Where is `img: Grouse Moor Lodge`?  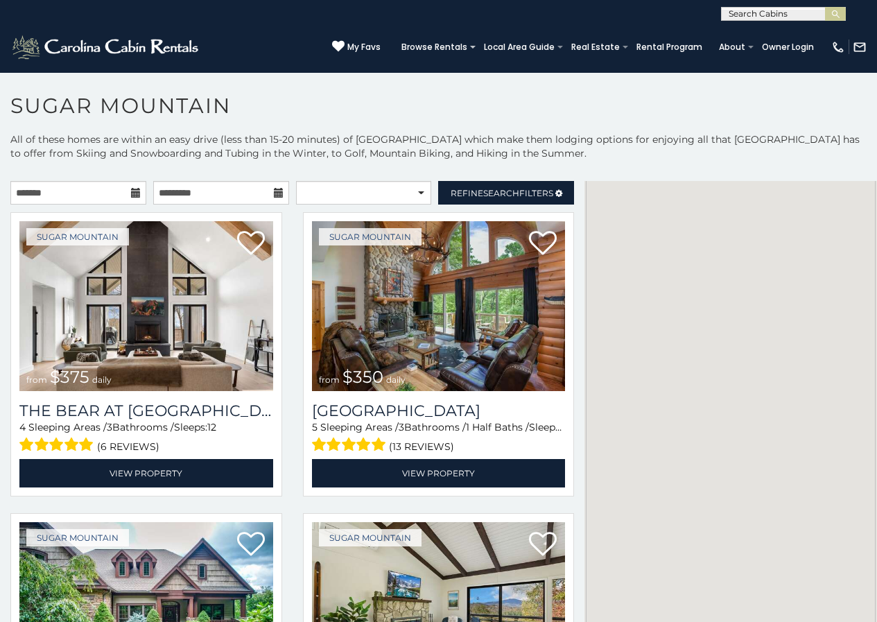 img: Grouse Moor Lodge is located at coordinates (439, 306).